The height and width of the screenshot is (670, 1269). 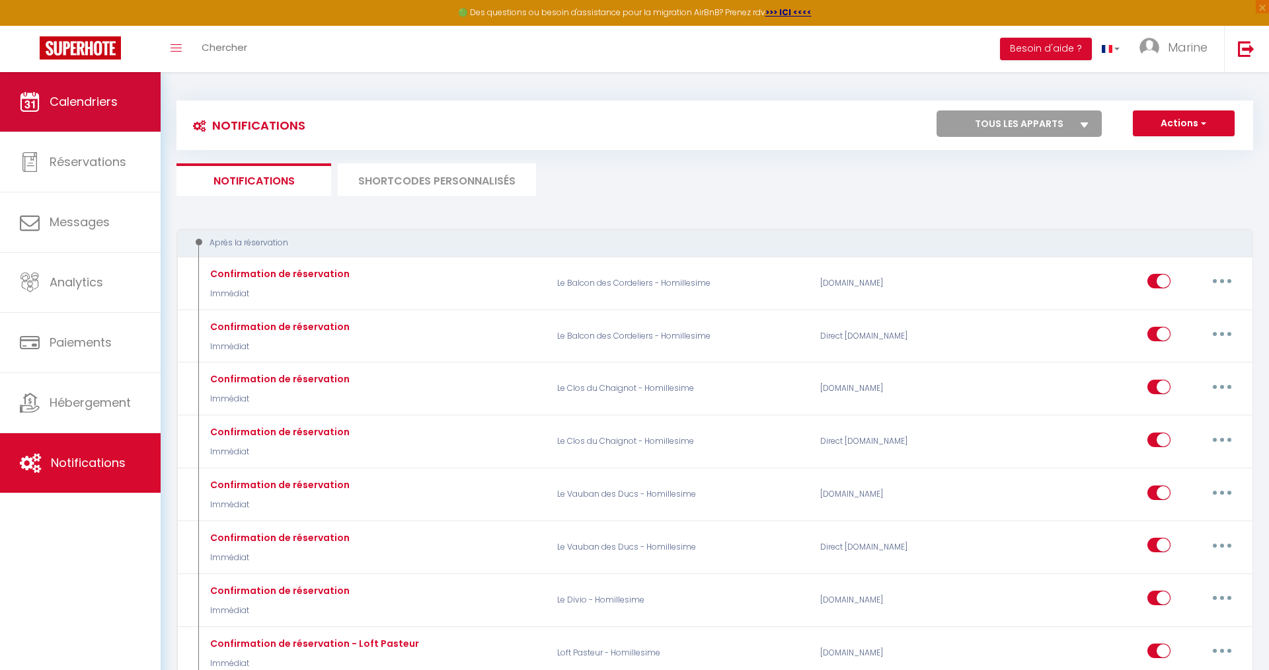 What do you see at coordinates (789, 12) in the screenshot?
I see `a: >>> ICI <<<<` at bounding box center [789, 12].